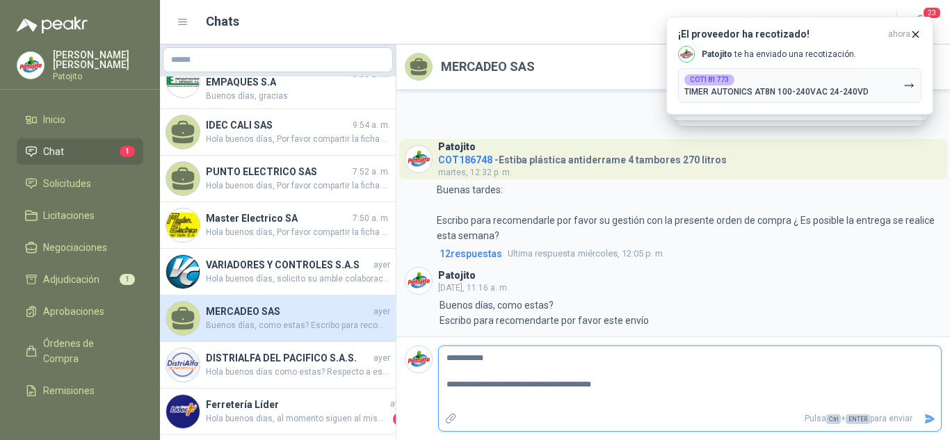  I want to click on span: Adjudicación, so click(71, 280).